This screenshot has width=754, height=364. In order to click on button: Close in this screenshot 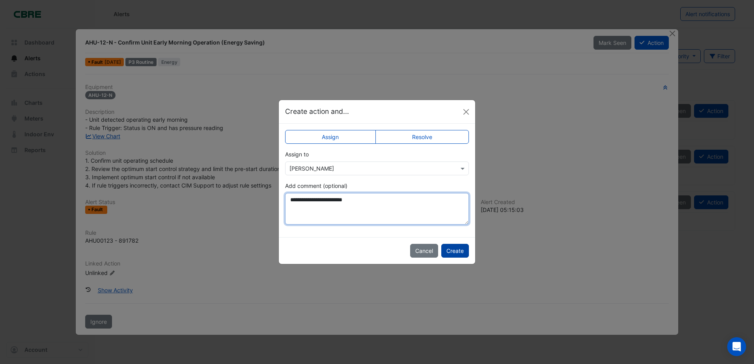, I will do `click(466, 112)`.